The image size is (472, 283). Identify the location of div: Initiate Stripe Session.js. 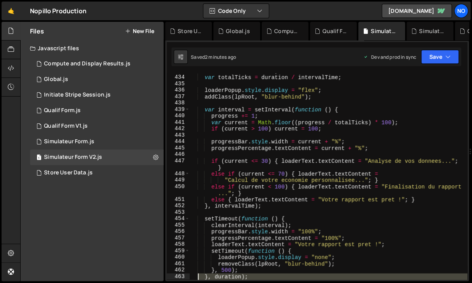
(77, 95).